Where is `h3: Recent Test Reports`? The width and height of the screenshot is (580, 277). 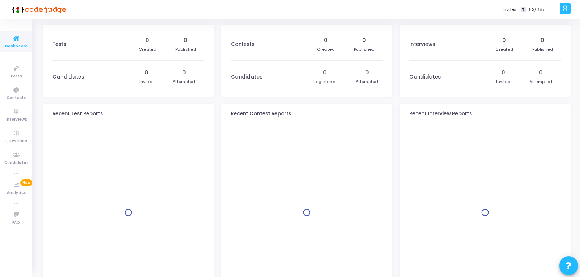 h3: Recent Test Reports is located at coordinates (77, 114).